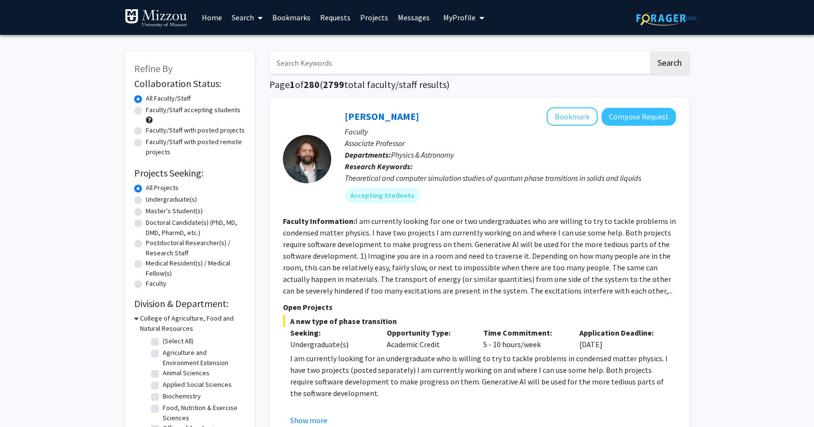 This screenshot has height=427, width=814. What do you see at coordinates (190, 303) in the screenshot?
I see `h2: Division & Department:` at bounding box center [190, 303].